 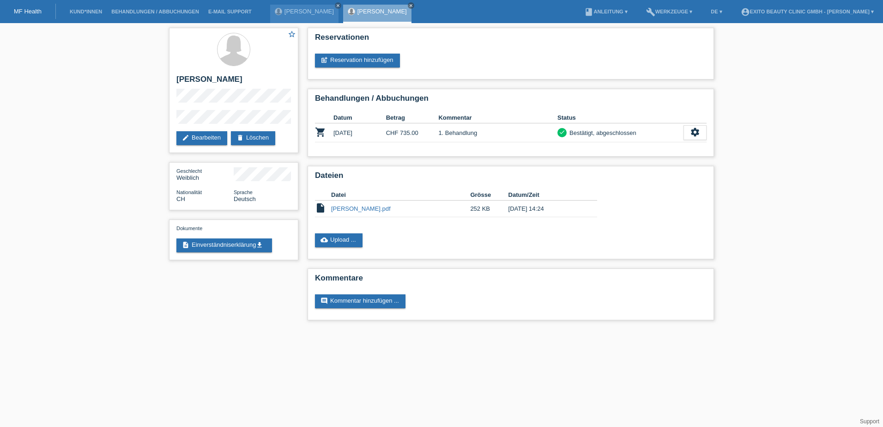 I want to click on span: Dokumente, so click(x=189, y=228).